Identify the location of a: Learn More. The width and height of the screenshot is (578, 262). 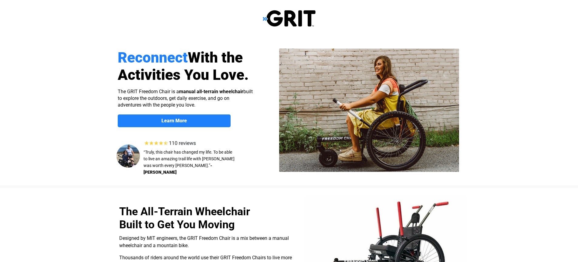
(174, 121).